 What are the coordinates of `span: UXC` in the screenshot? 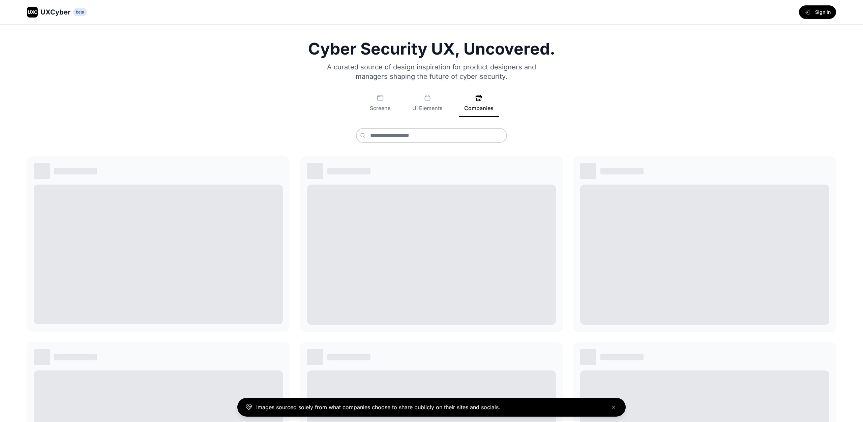 It's located at (32, 12).